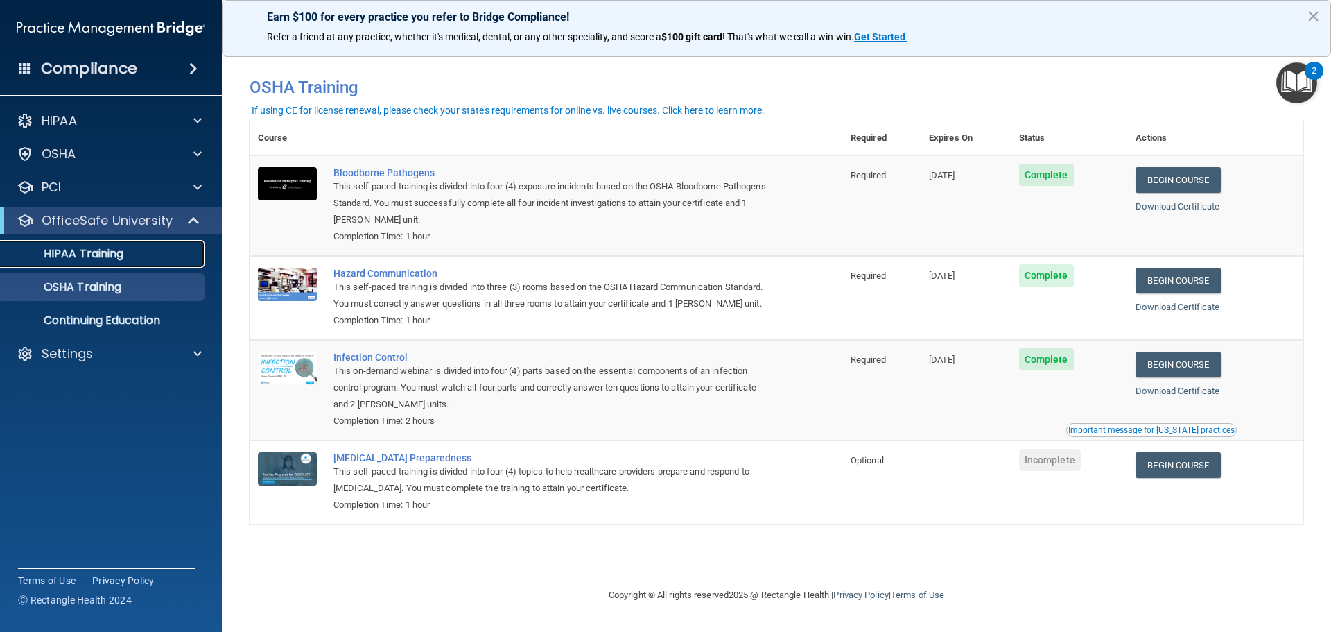  What do you see at coordinates (881, 138) in the screenshot?
I see `th: Required` at bounding box center [881, 138].